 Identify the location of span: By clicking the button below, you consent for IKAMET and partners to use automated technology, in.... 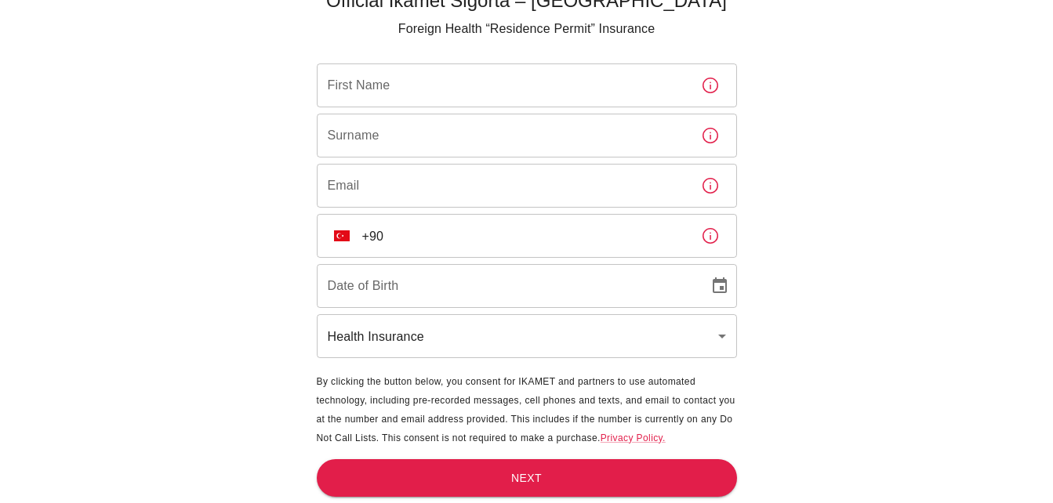
(526, 410).